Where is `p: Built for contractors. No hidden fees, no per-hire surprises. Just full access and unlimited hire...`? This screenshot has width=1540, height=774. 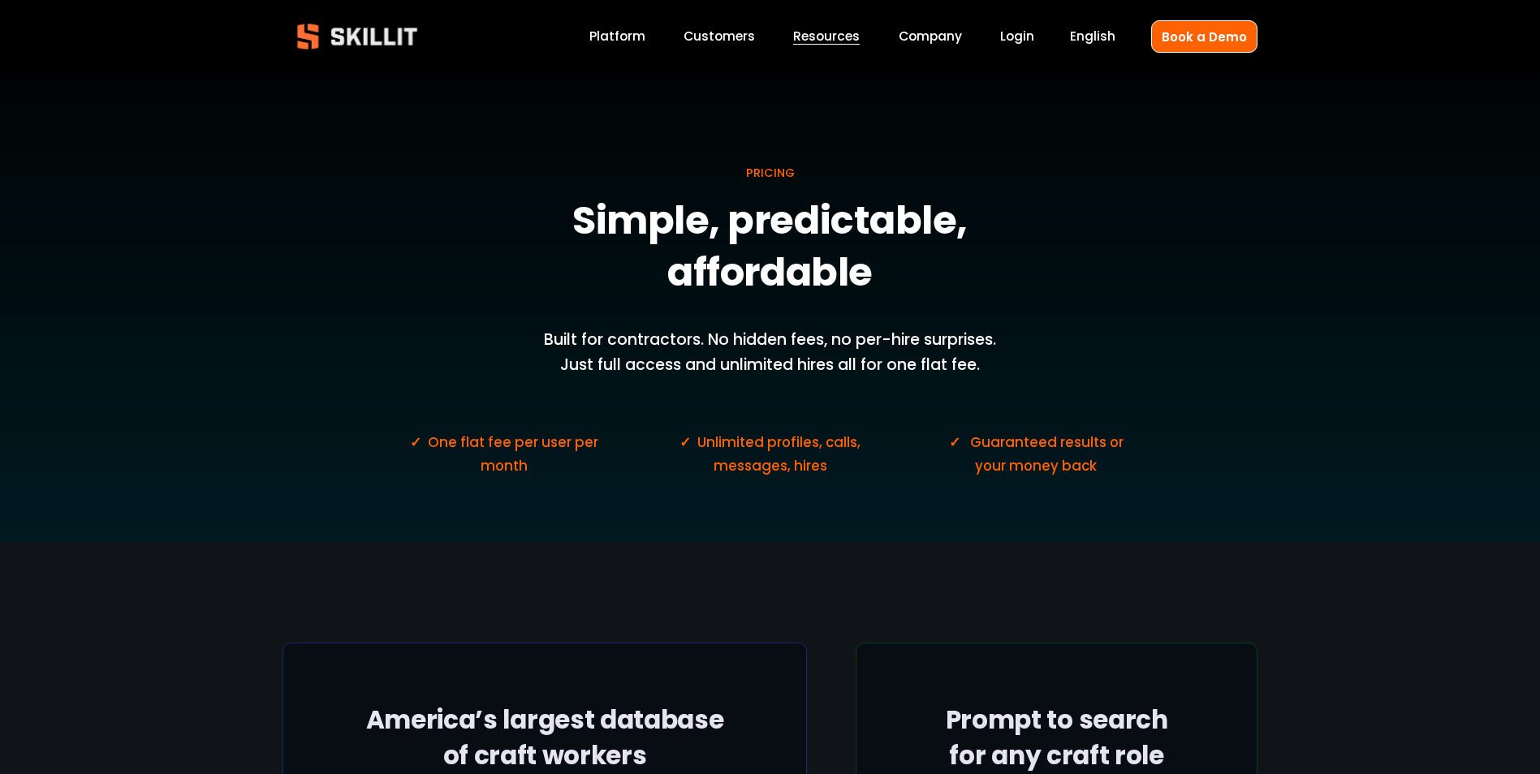
p: Built for contractors. No hidden fees, no per-hire surprises. Just full access and unlimited hire... is located at coordinates (770, 352).